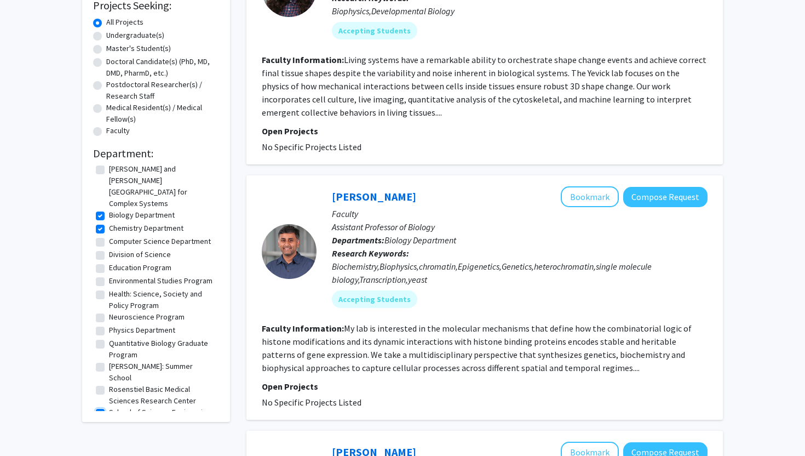 Image resolution: width=805 pixels, height=456 pixels. Describe the element at coordinates (163, 300) in the screenshot. I see `label: Health: Science, Society and Policy Program` at that location.